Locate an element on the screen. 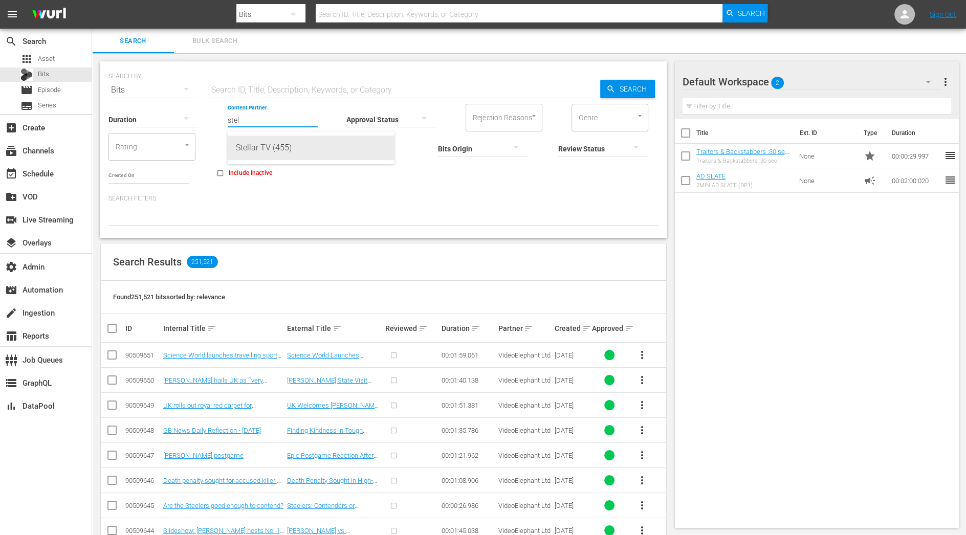 This screenshot has height=535, width=966. button: Open is located at coordinates (640, 116).